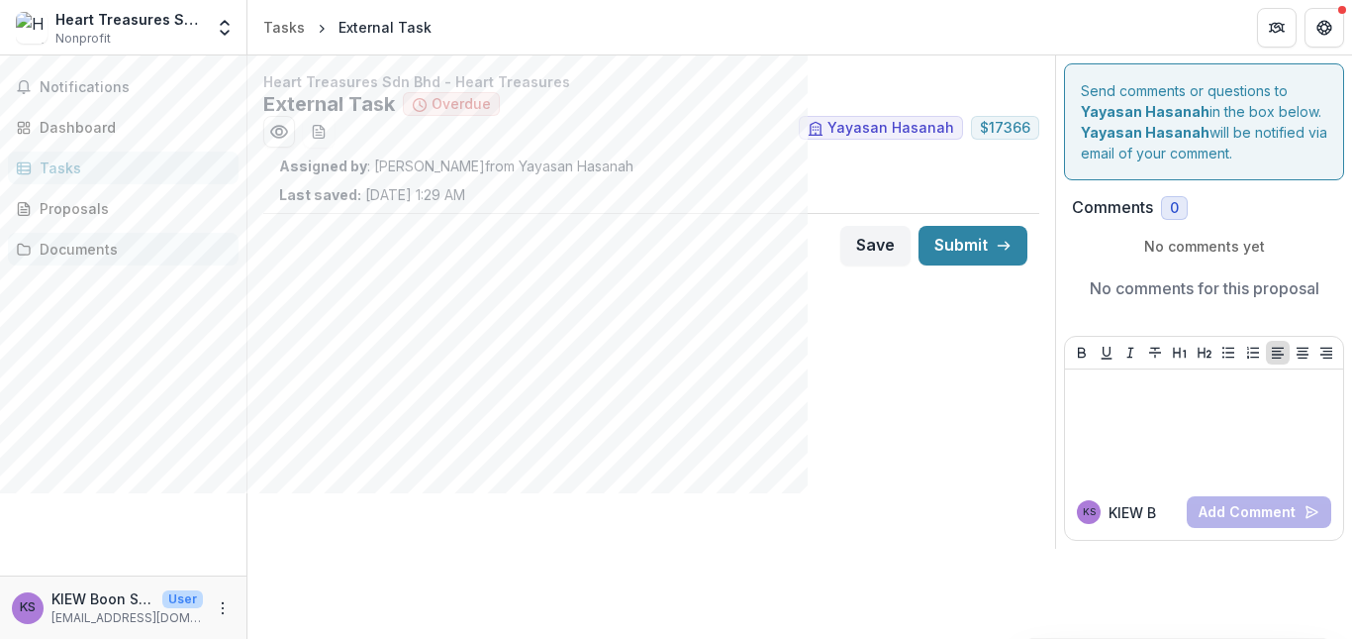 The height and width of the screenshot is (639, 1352). What do you see at coordinates (385, 27) in the screenshot?
I see `div: External Task` at bounding box center [385, 27].